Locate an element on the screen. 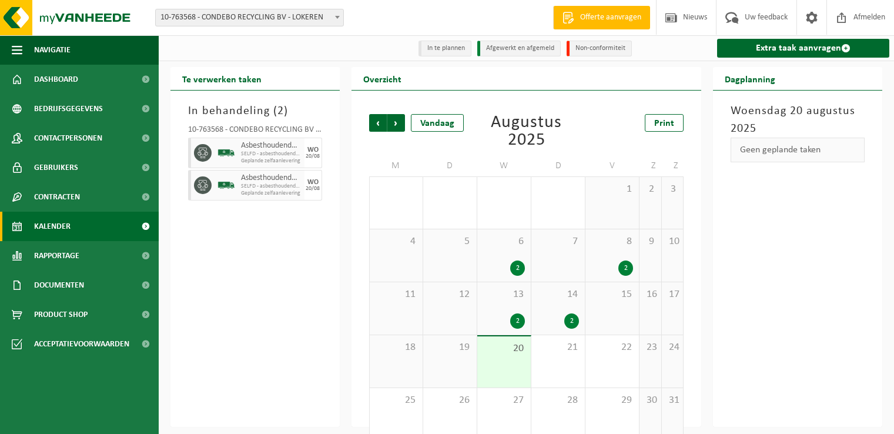 Image resolution: width=894 pixels, height=434 pixels. td: W is located at coordinates (504, 166).